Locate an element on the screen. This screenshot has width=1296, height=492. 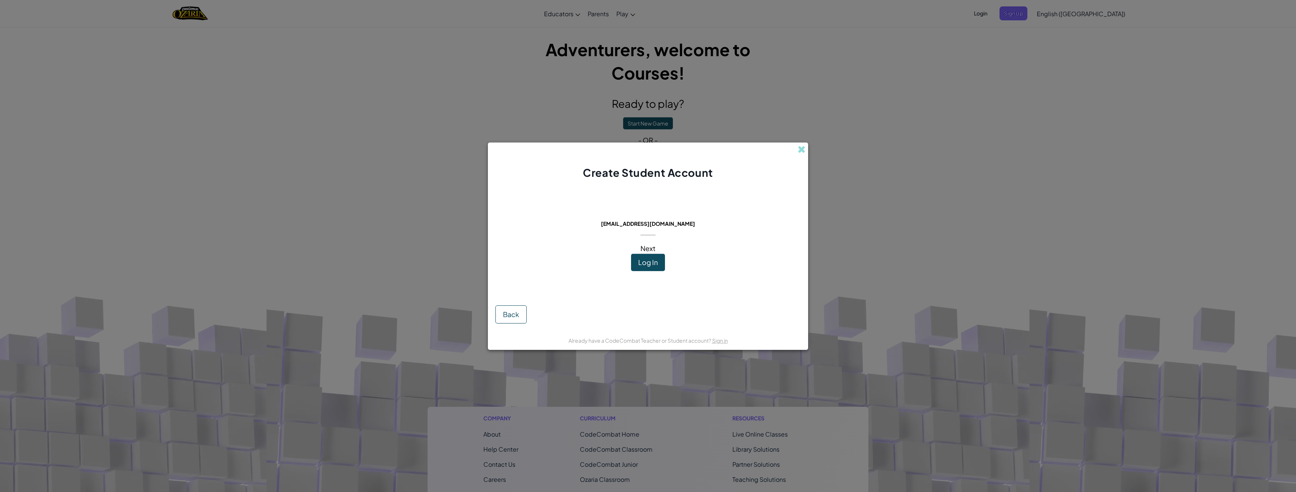
a: Sign in is located at coordinates (720, 340).